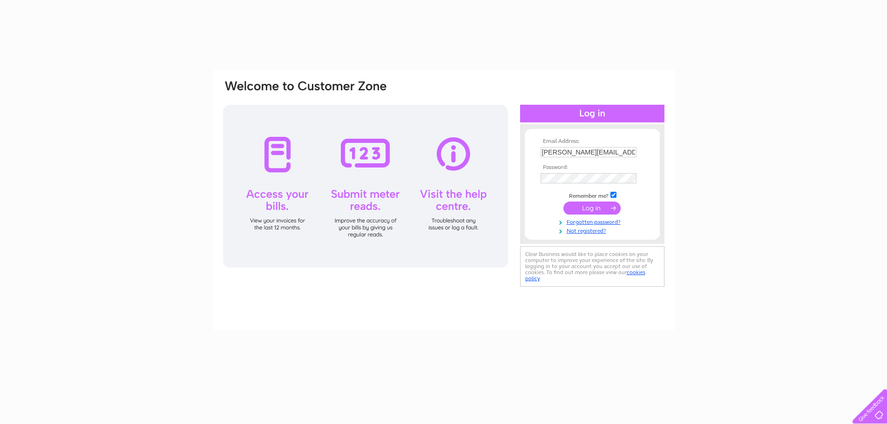 The width and height of the screenshot is (887, 424). Describe the element at coordinates (592, 142) in the screenshot. I see `th: Email Address:` at that location.